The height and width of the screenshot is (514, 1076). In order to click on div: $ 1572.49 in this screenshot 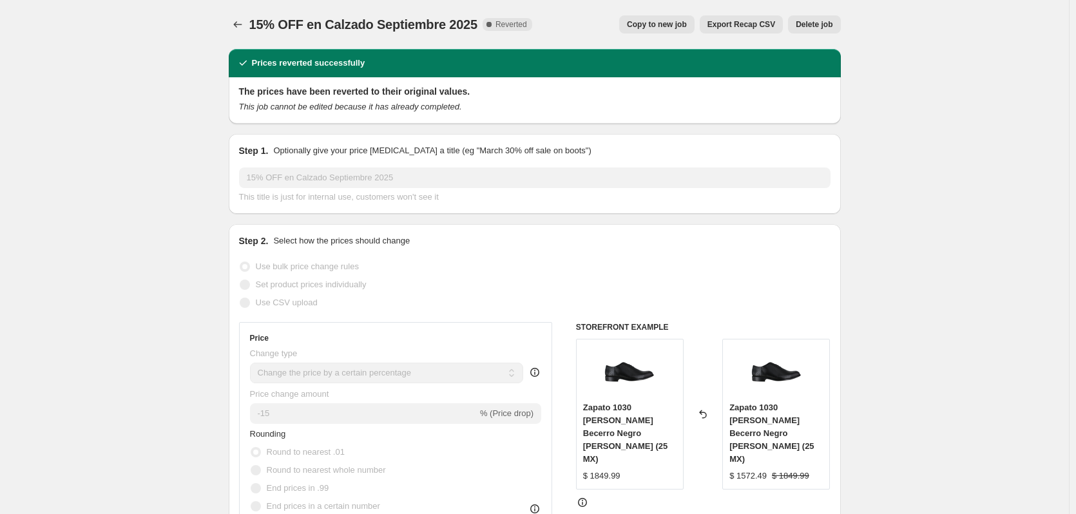, I will do `click(748, 476)`.